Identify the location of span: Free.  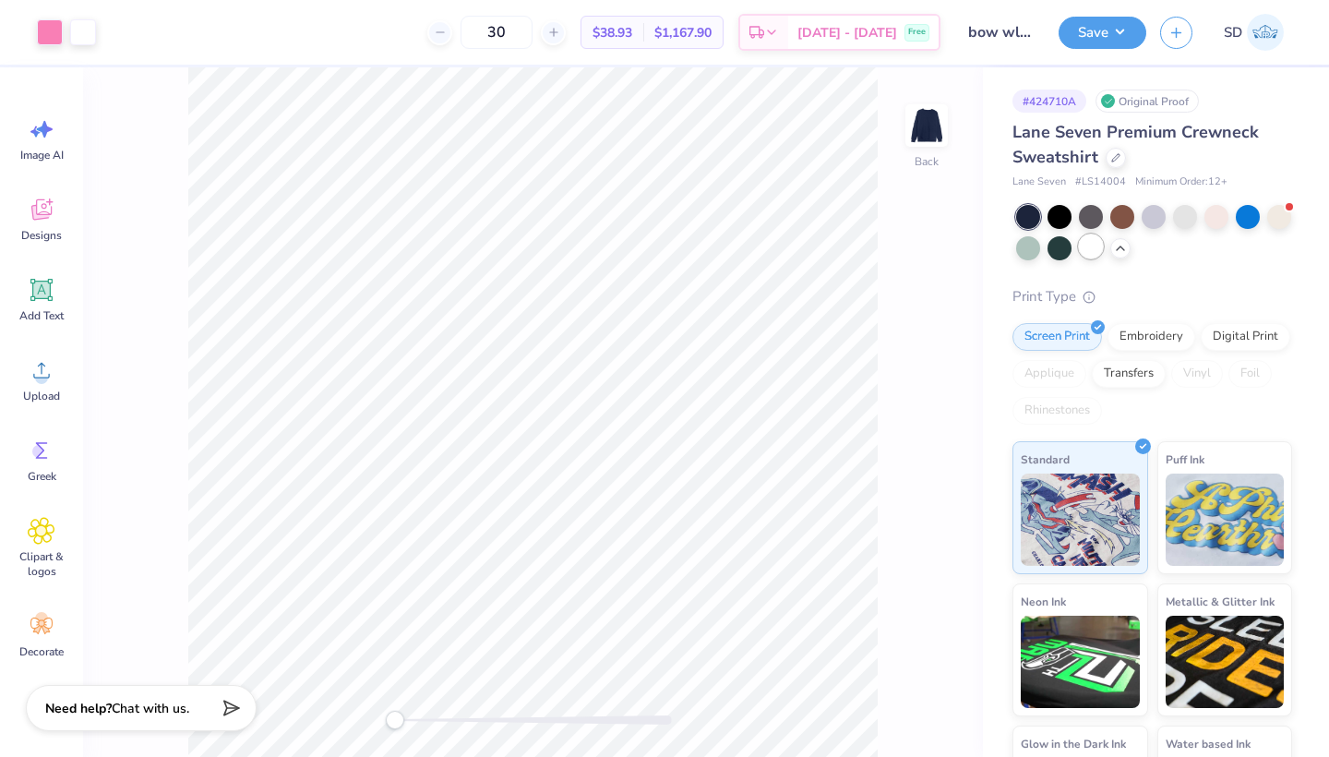
(916, 32).